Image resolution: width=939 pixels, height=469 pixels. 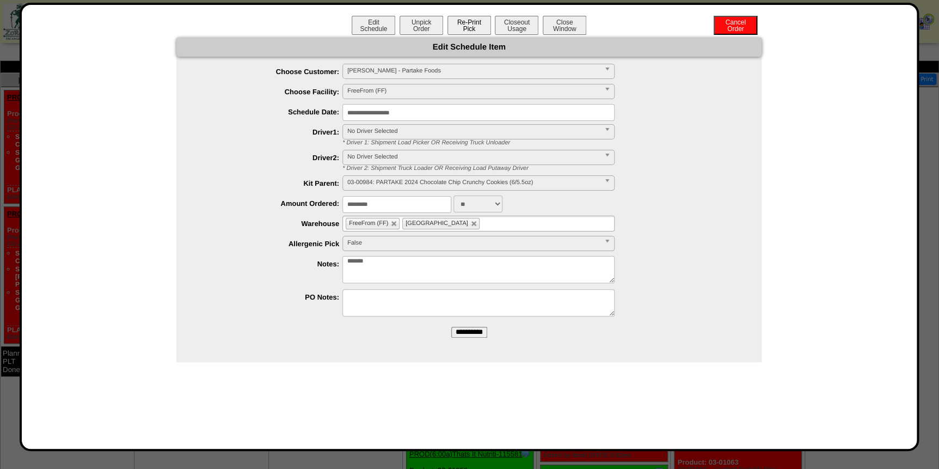 I want to click on label: Schedule Date:, so click(x=270, y=112).